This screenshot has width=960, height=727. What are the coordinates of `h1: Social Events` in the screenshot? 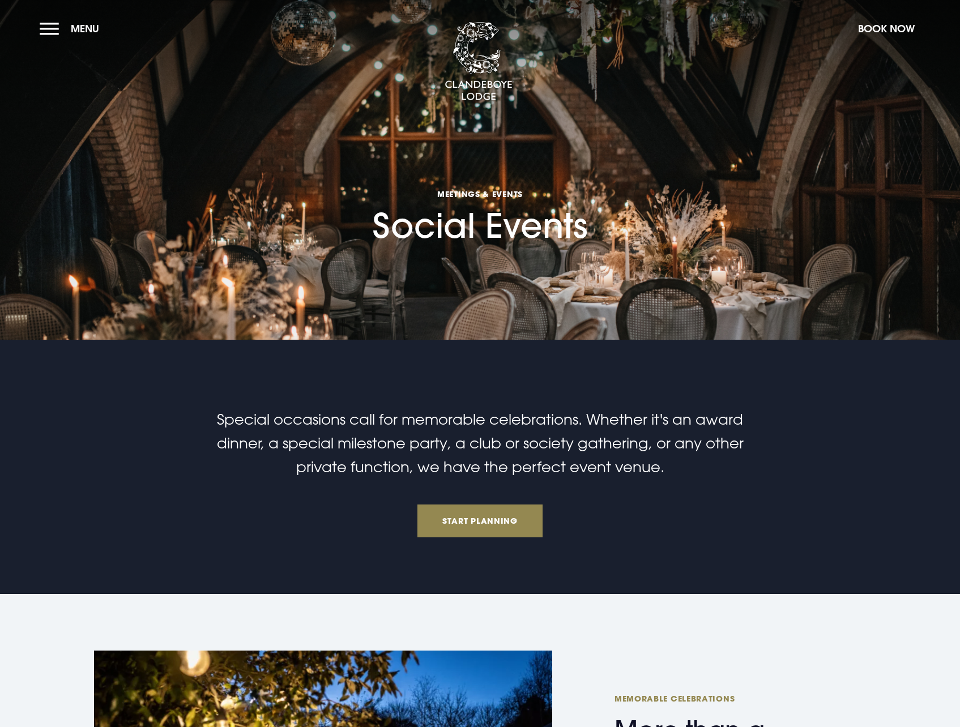 It's located at (479, 173).